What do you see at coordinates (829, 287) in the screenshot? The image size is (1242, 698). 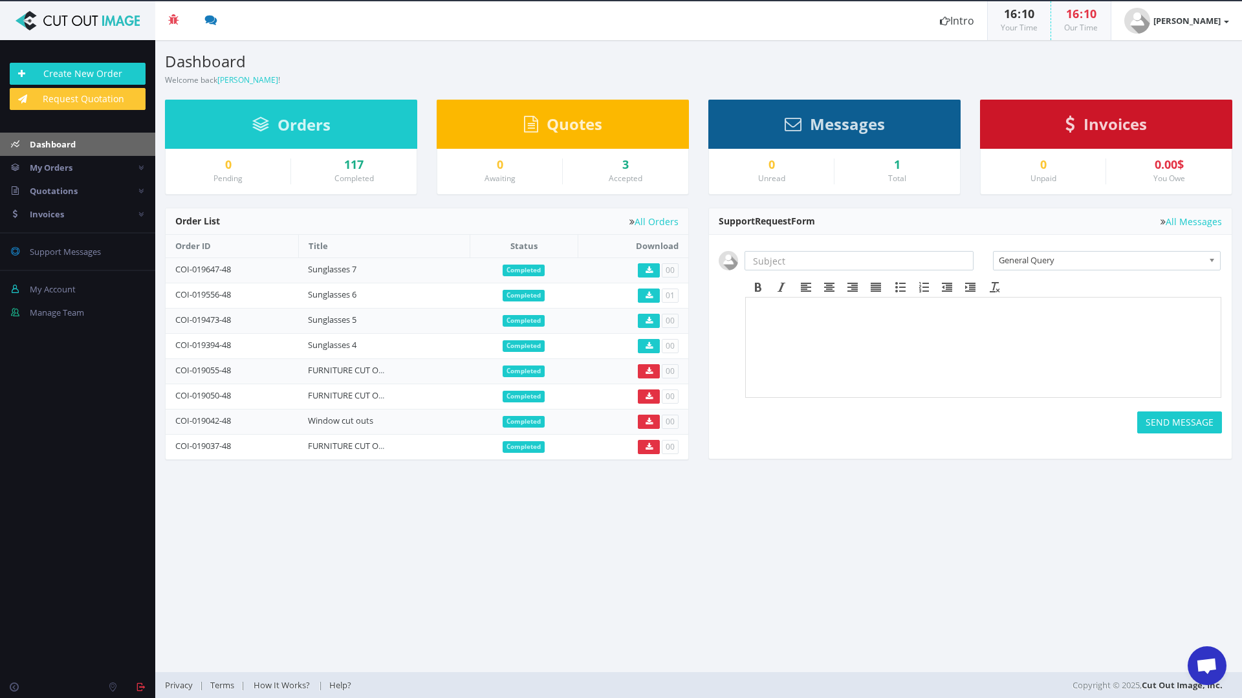 I see `div: Align center` at bounding box center [829, 287].